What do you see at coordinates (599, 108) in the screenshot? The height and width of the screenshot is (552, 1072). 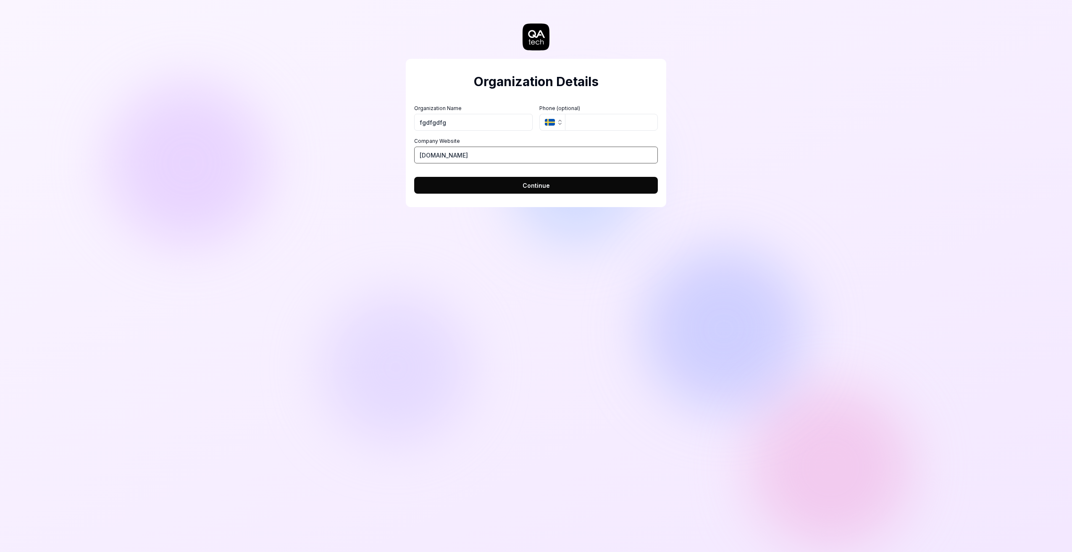 I see `label: Phone (optional)` at bounding box center [599, 108].